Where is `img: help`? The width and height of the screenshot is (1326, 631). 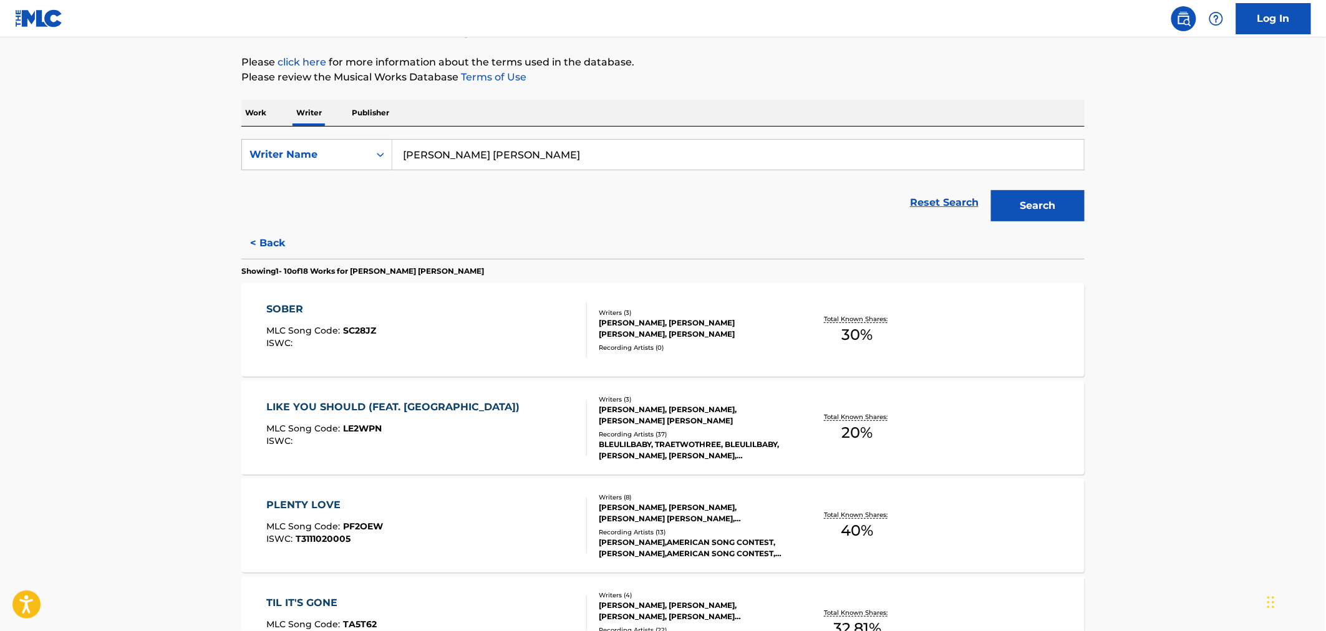 img: help is located at coordinates (1216, 19).